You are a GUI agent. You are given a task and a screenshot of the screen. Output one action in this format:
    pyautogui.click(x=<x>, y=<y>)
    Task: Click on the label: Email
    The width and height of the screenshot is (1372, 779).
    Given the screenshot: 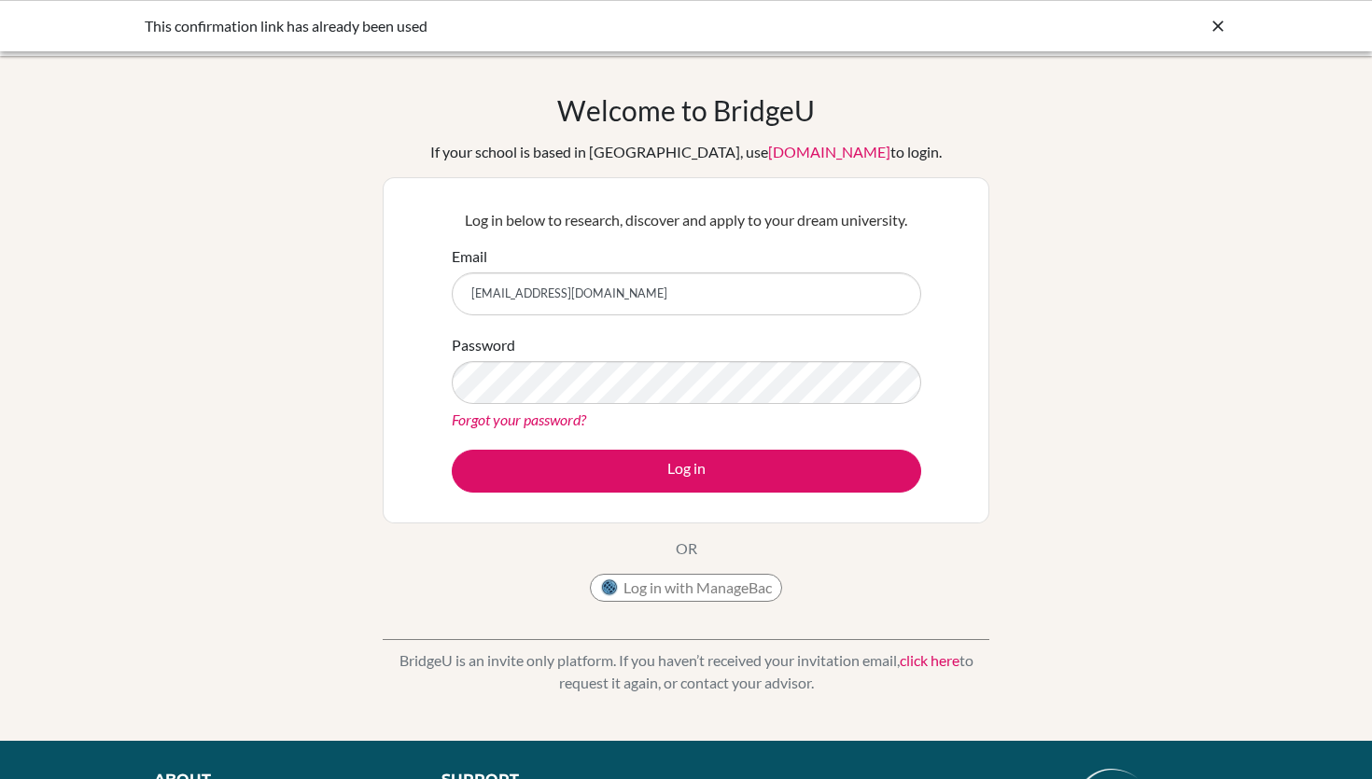 What is the action you would take?
    pyautogui.click(x=469, y=257)
    